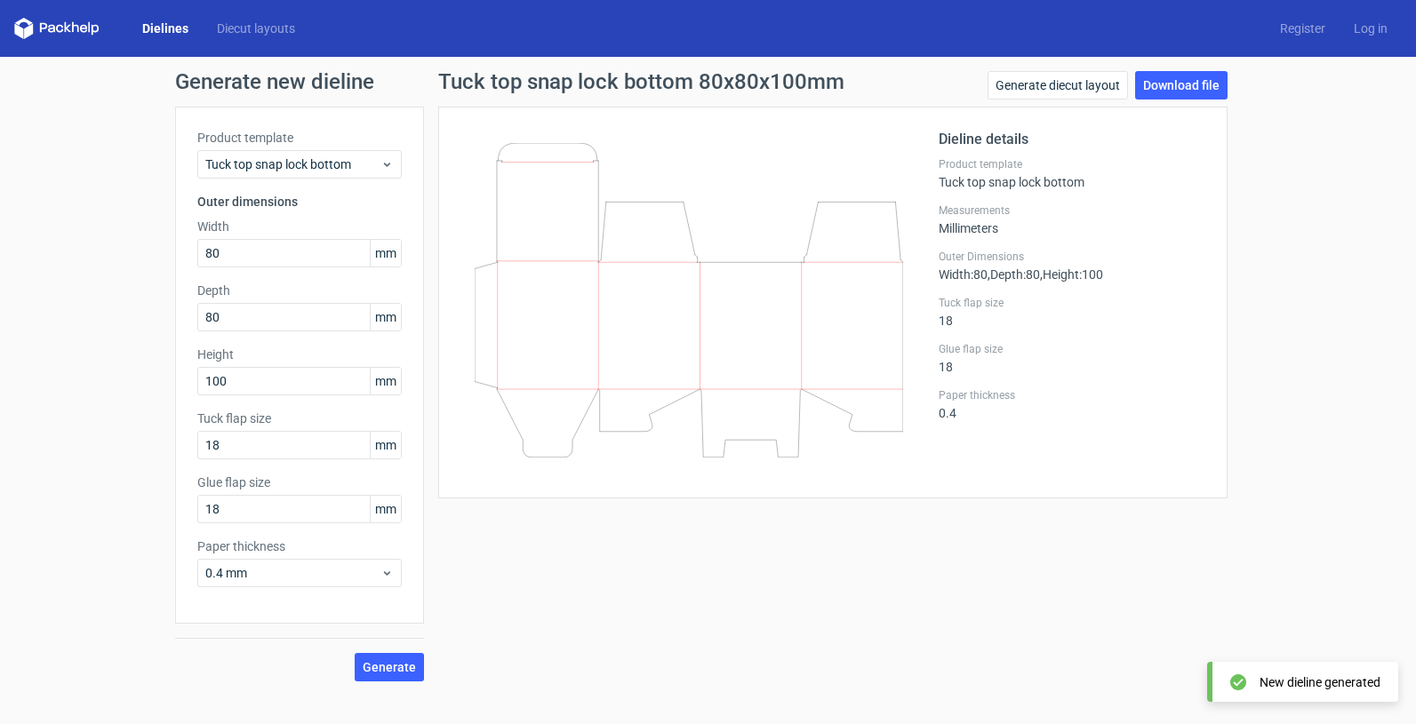 This screenshot has height=724, width=1416. Describe the element at coordinates (708, 82) in the screenshot. I see `h1: Generate new dieline` at that location.